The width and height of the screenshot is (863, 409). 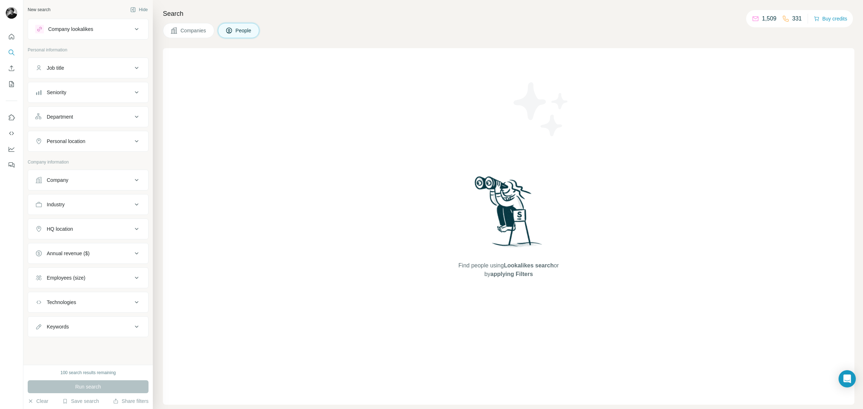 What do you see at coordinates (88, 229) in the screenshot?
I see `button: HQ location` at bounding box center [88, 229].